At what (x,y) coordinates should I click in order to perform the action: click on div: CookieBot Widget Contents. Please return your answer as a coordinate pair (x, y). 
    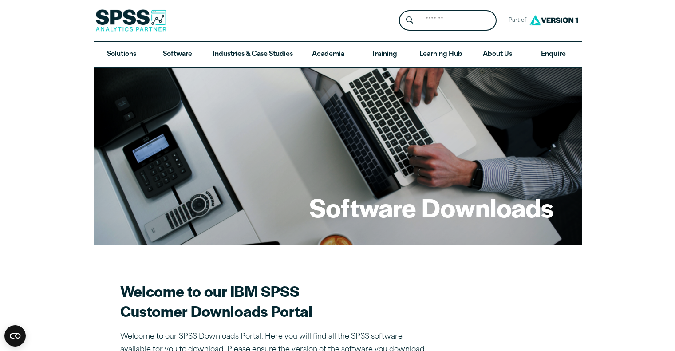
    Looking at the image, I should click on (15, 336).